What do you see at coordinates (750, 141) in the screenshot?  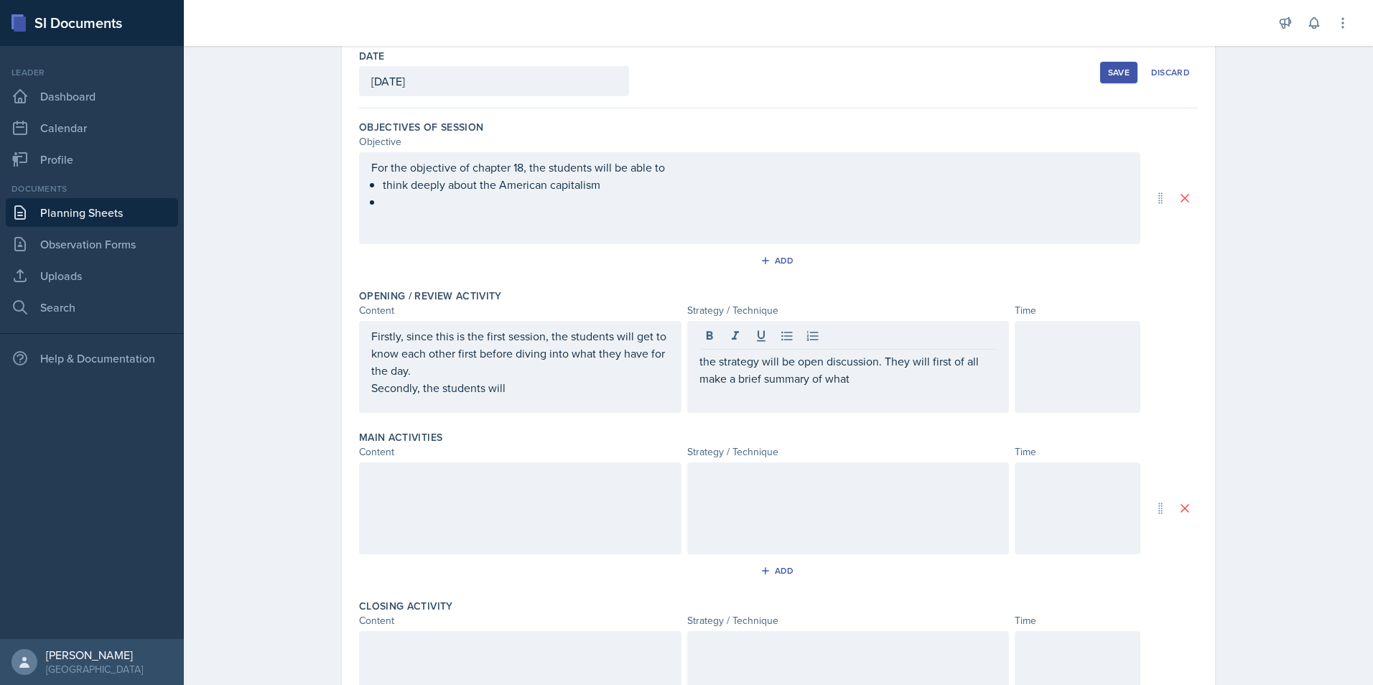 I see `div: Objective` at bounding box center [750, 141].